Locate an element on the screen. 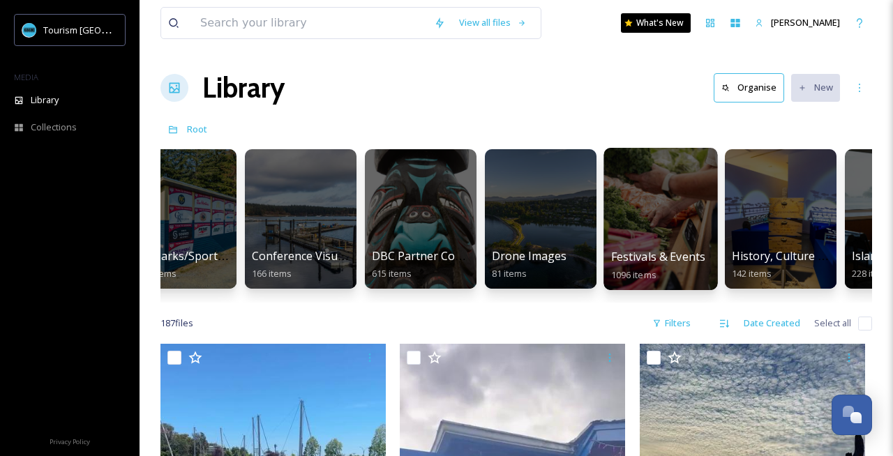 This screenshot has width=893, height=456. span: Festivals & Events is located at coordinates (659, 257).